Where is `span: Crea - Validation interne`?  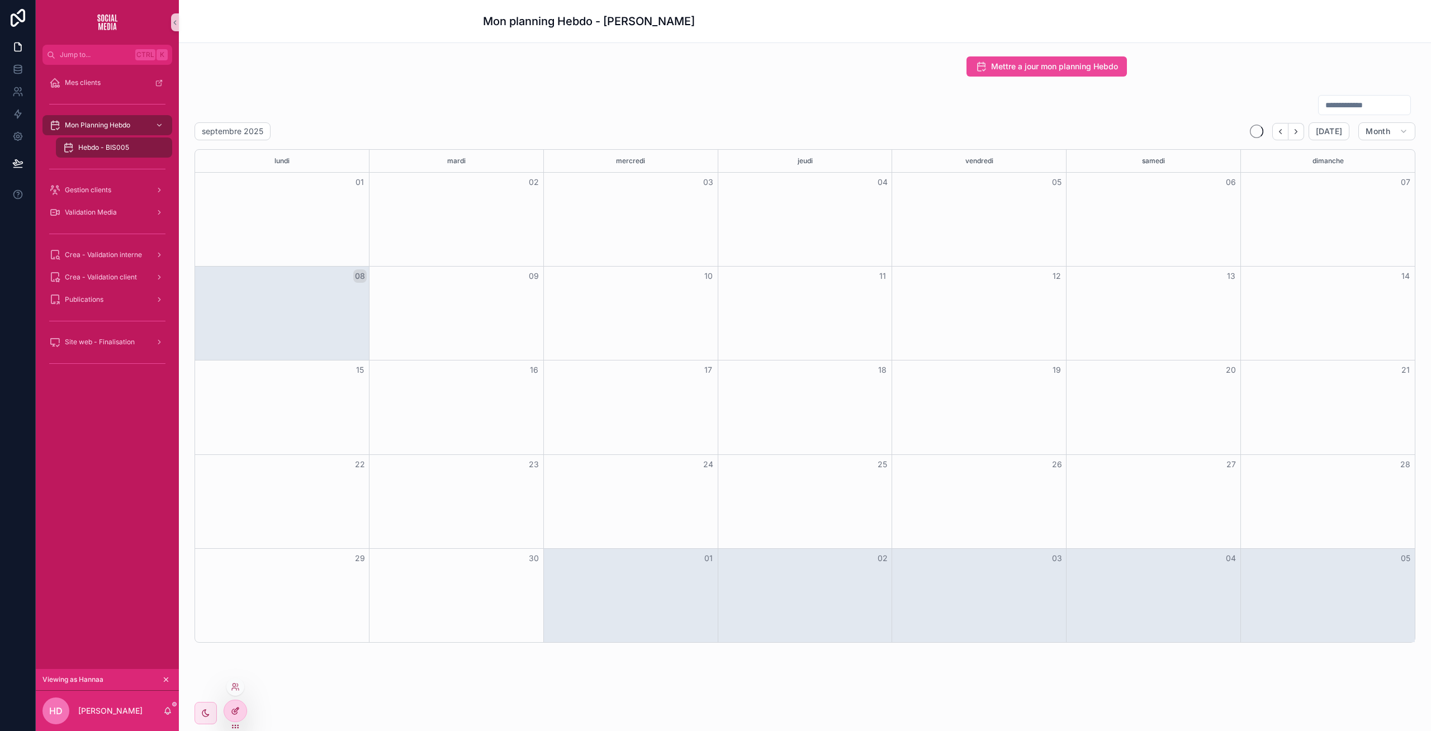 span: Crea - Validation interne is located at coordinates (103, 255).